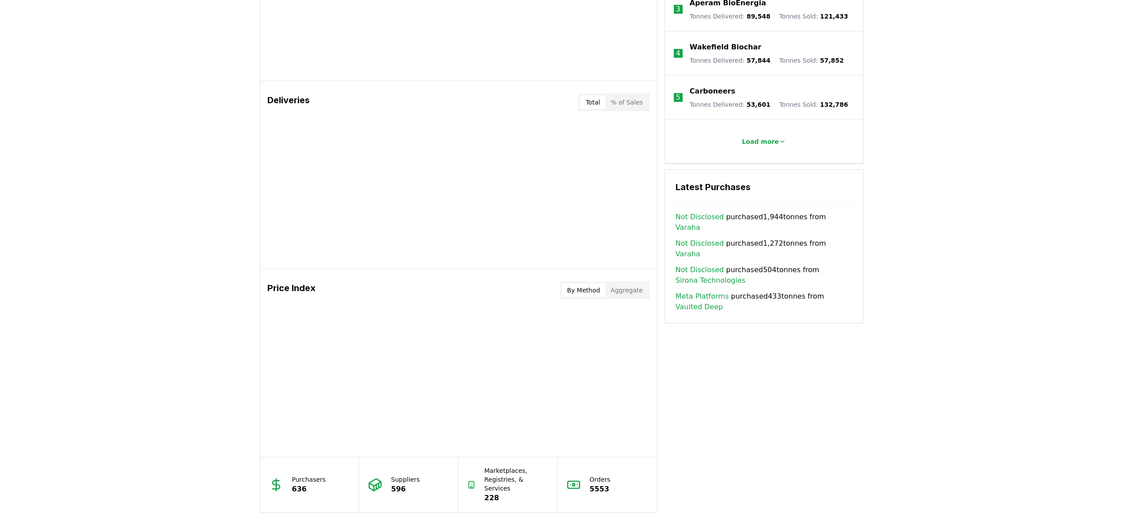  I want to click on p: Orders, so click(600, 480).